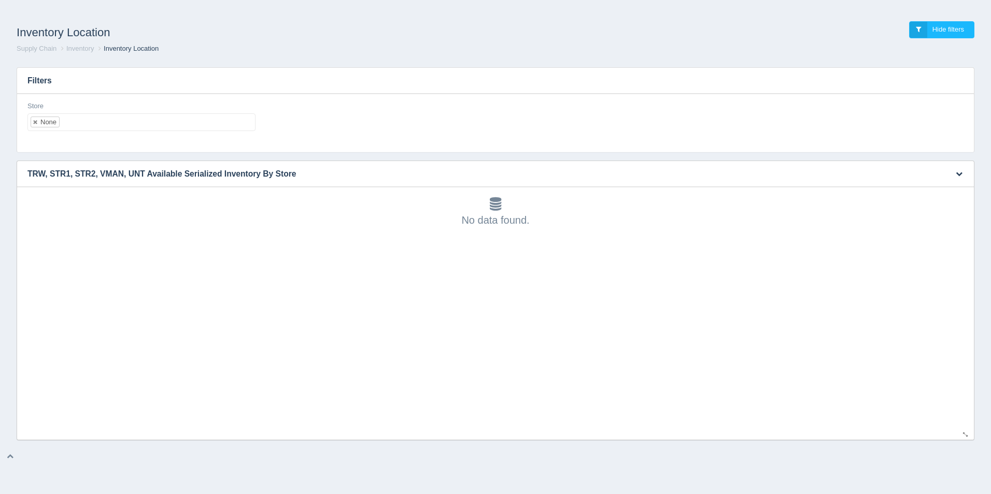  Describe the element at coordinates (479, 174) in the screenshot. I see `h3: TRW, STR1, STR2, VMAN, UNT Available Serialized Inventory By Store` at that location.